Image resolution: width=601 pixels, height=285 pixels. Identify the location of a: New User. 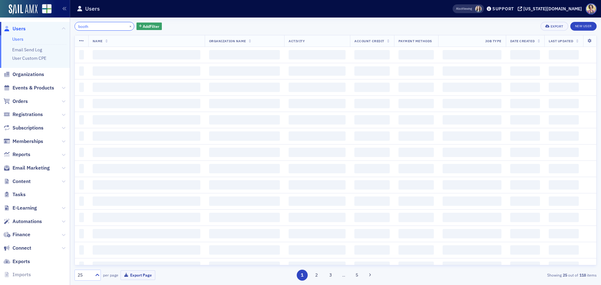
(584, 26).